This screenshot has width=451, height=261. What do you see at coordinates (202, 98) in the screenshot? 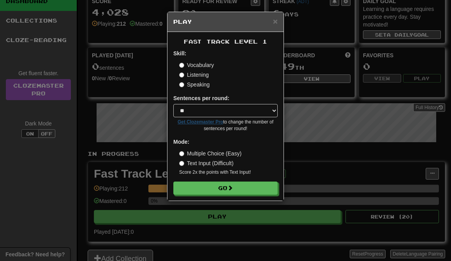
I see `label: Sentences per round:` at bounding box center [202, 98].